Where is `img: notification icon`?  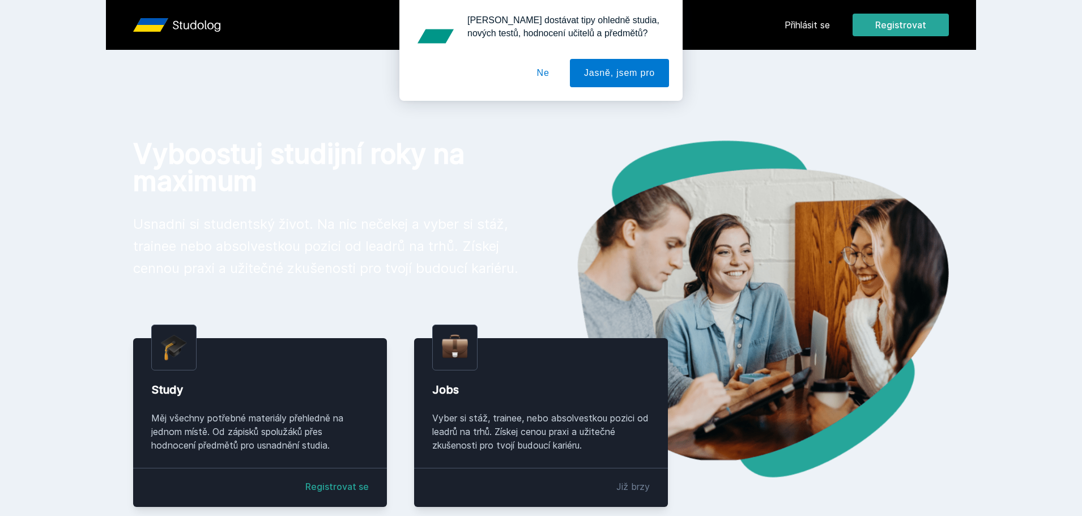 img: notification icon is located at coordinates (436, 36).